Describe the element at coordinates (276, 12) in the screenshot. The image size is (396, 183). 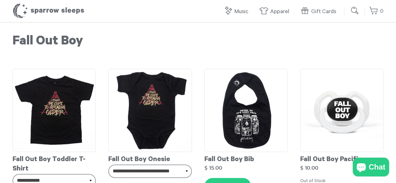
I see `a: Apparel` at that location.